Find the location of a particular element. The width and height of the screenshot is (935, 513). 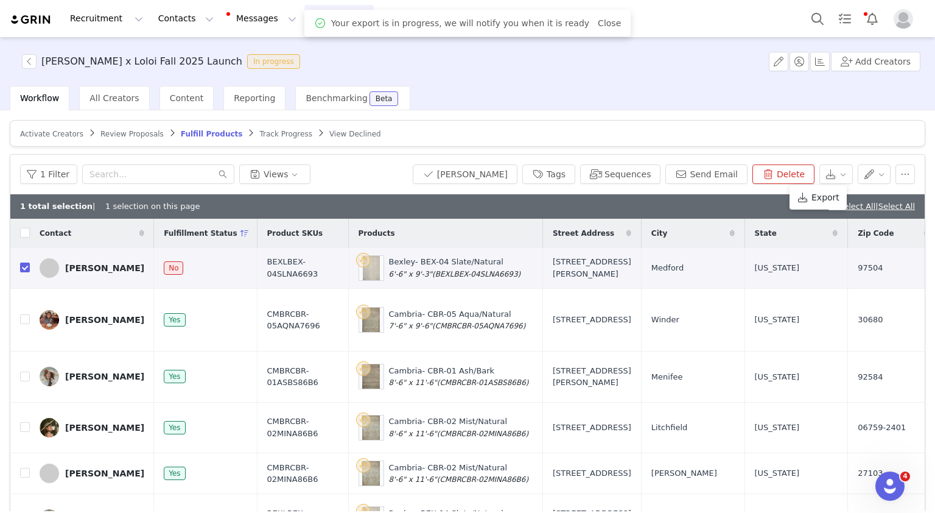

button: Program is located at coordinates (339, 18).